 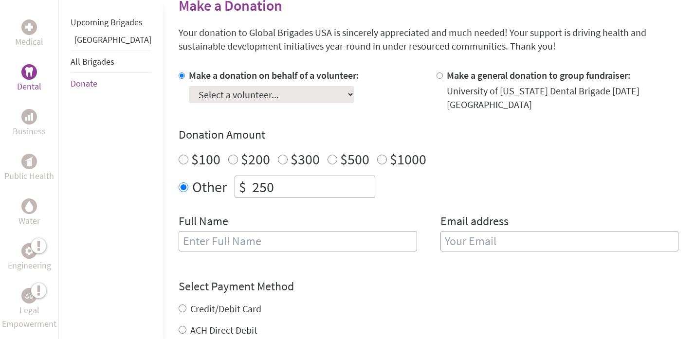 What do you see at coordinates (29, 296) in the screenshot?
I see `div: Legal Empowerment` at bounding box center [29, 296].